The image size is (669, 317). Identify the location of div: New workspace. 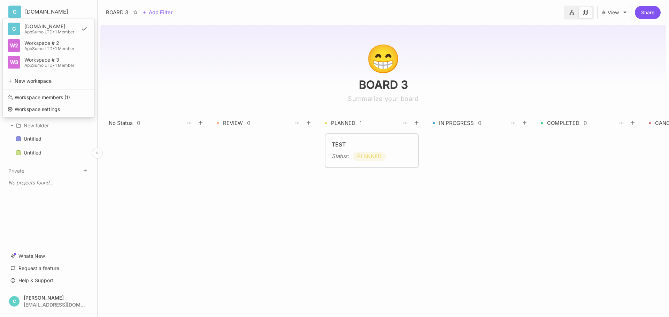
(48, 81).